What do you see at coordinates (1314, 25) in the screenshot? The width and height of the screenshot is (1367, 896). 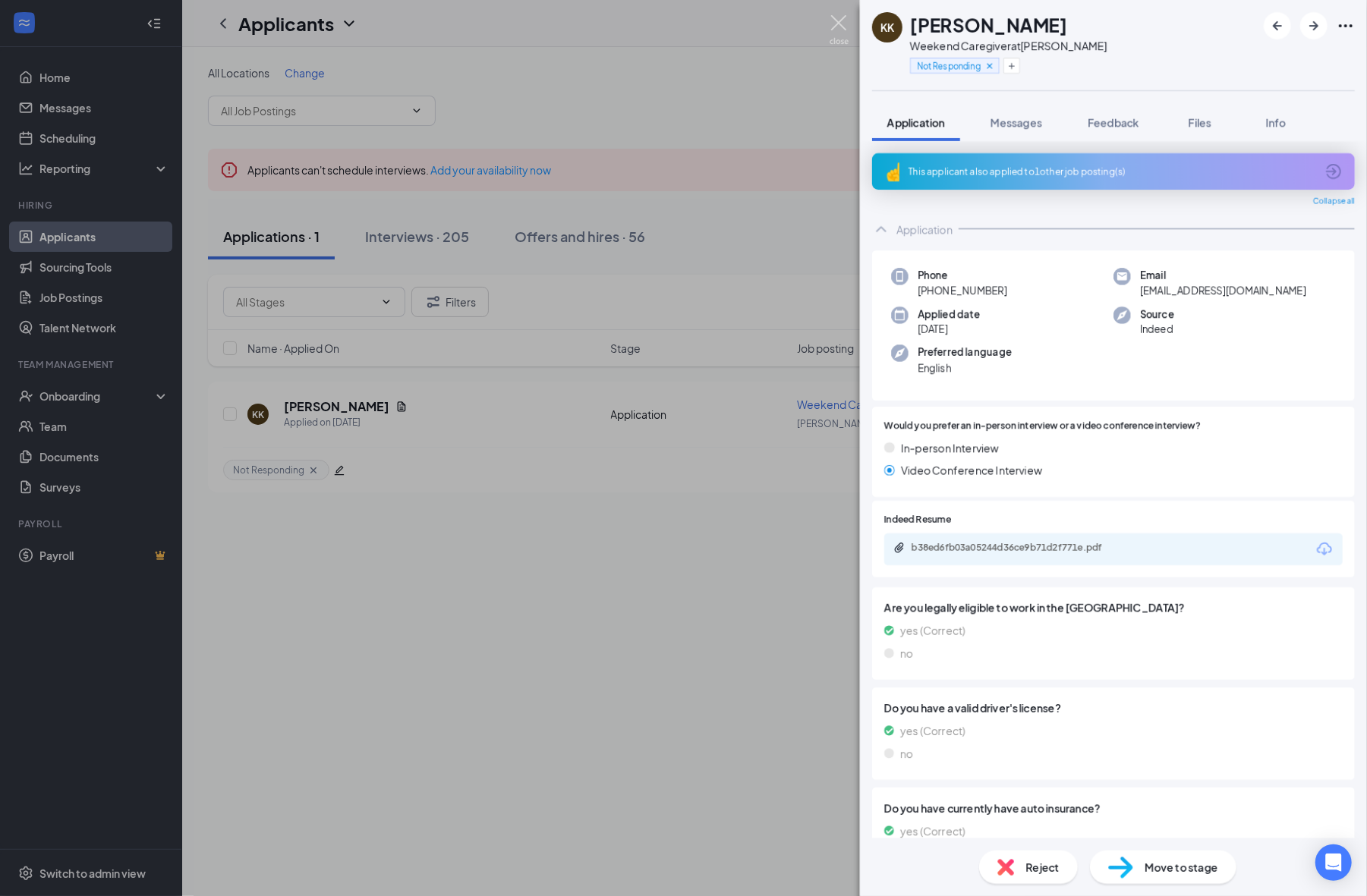 I see `button: ArrowRight` at bounding box center [1314, 25].